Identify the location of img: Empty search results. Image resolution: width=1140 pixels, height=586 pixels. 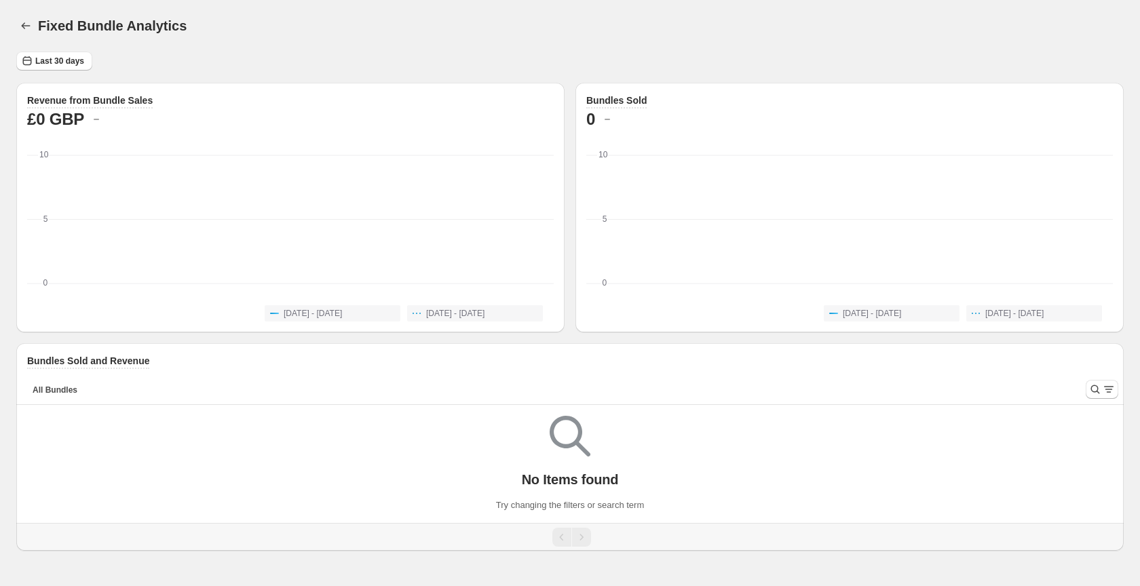
(570, 436).